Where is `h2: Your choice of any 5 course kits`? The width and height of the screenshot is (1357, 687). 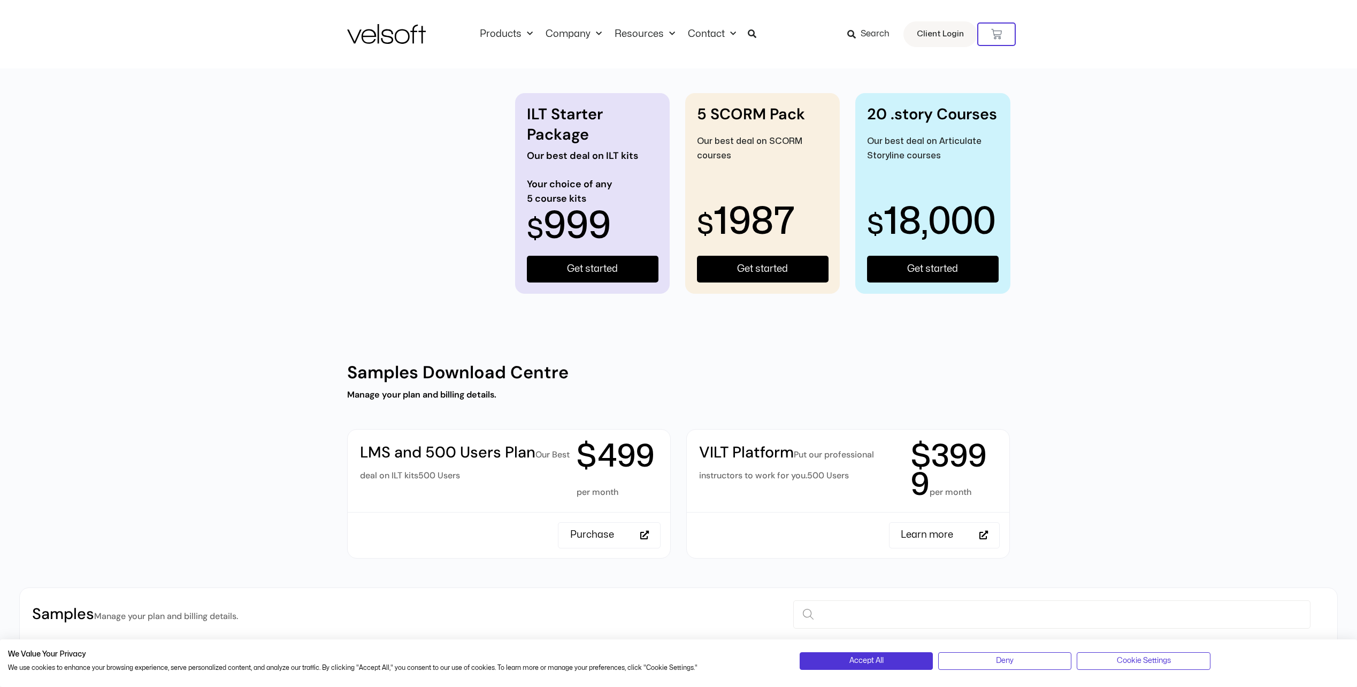 h2: Your choice of any 5 course kits is located at coordinates (593, 191).